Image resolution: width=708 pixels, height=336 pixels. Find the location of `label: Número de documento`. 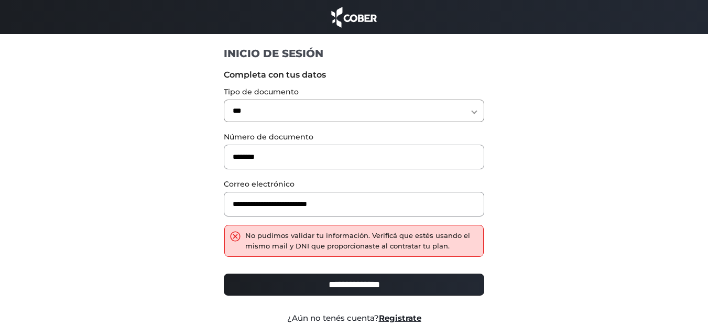

label: Número de documento is located at coordinates (354, 137).